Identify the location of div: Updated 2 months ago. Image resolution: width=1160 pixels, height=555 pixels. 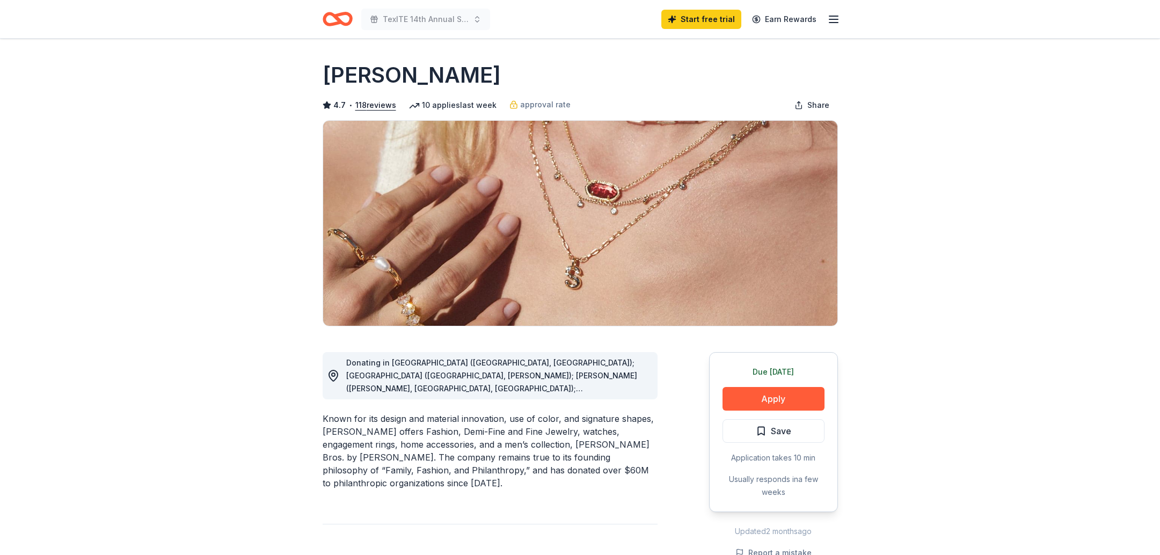
(774, 532).